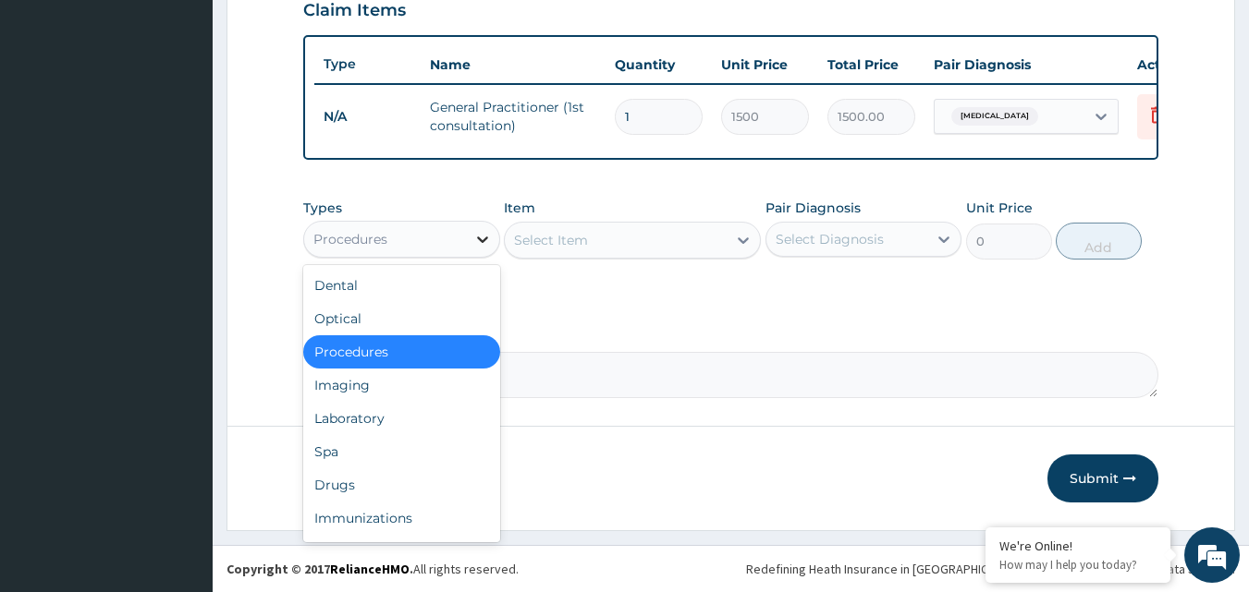 The height and width of the screenshot is (592, 1249). Describe the element at coordinates (764, 65) in the screenshot. I see `th: Unit Price` at that location.